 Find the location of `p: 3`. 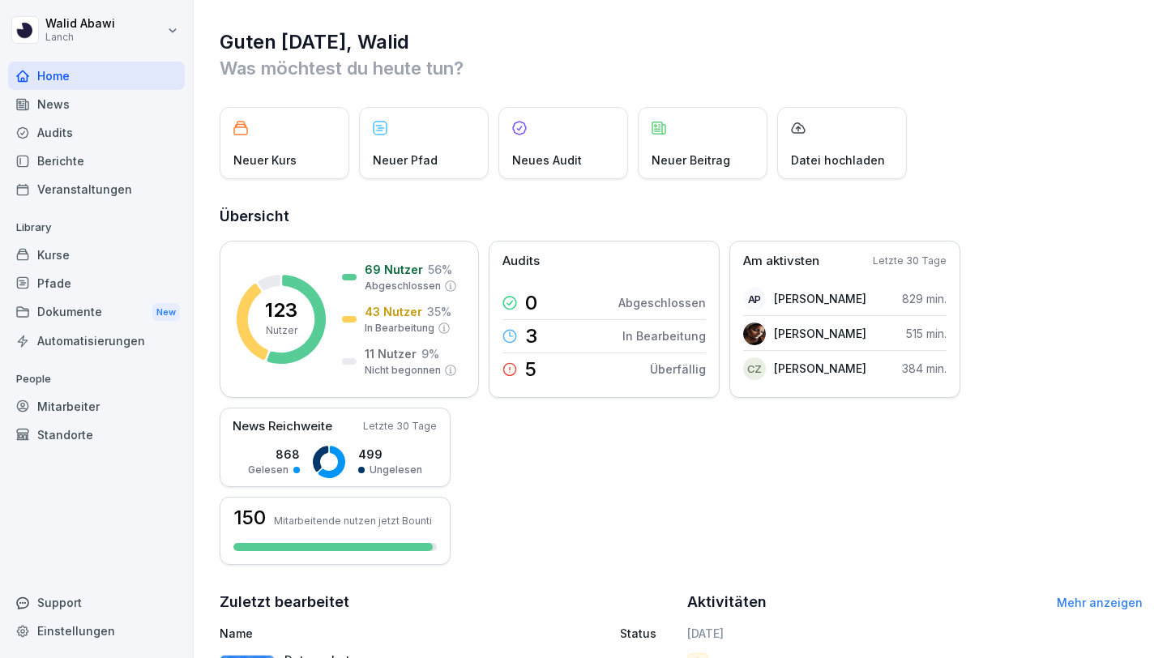

p: 3 is located at coordinates (531, 336).